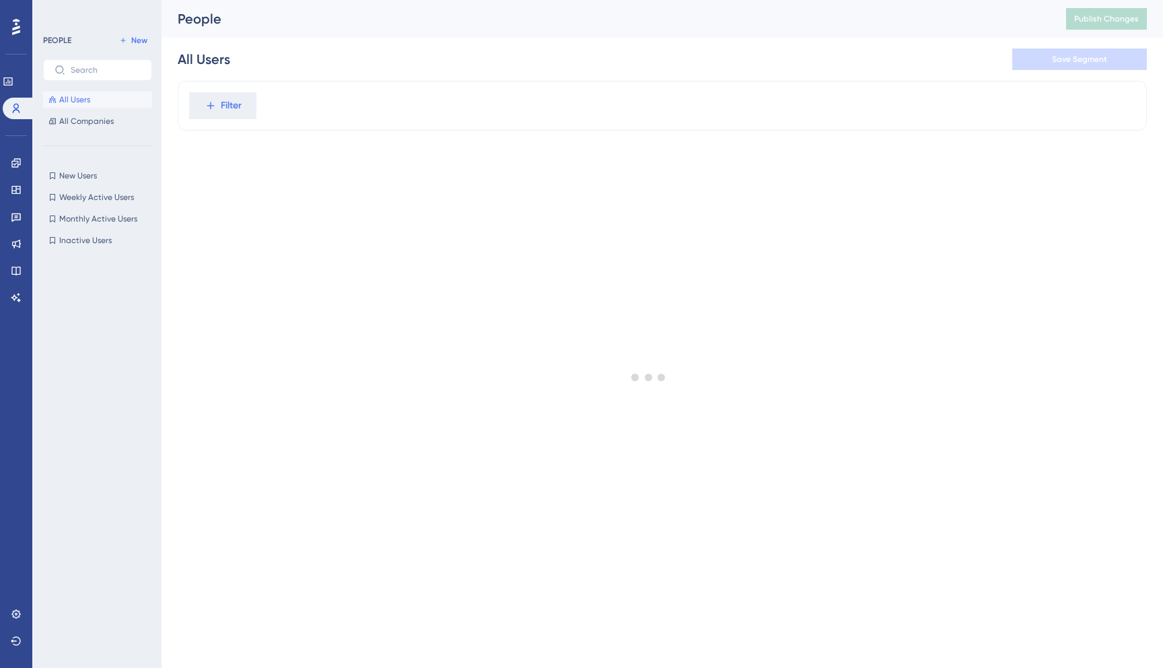 This screenshot has height=668, width=1163. Describe the element at coordinates (204, 59) in the screenshot. I see `div: All Users` at that location.